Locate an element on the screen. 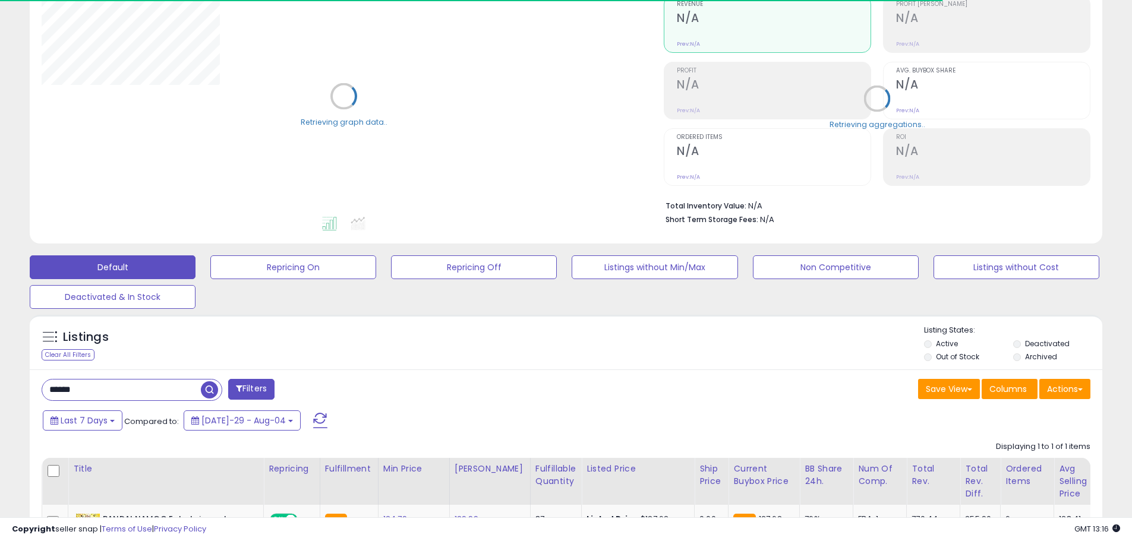 Image resolution: width=1132 pixels, height=541 pixels. div: seller snap | | is located at coordinates (109, 529).